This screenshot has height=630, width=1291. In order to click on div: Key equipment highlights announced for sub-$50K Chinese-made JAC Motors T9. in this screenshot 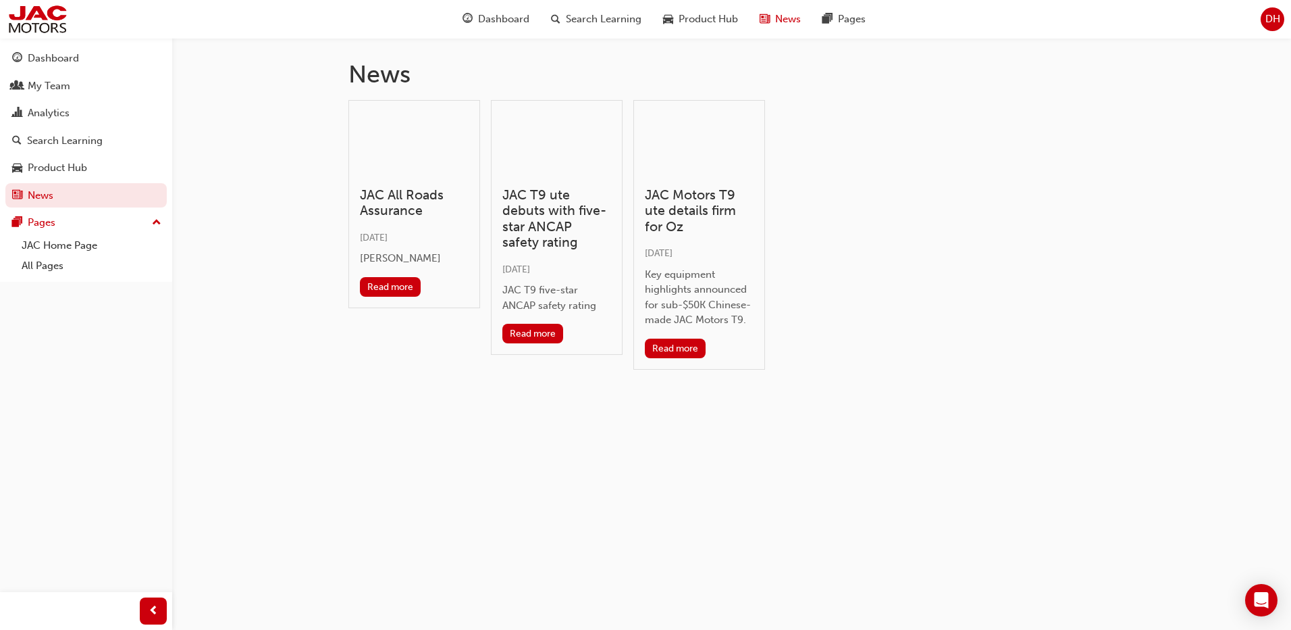, I will do `click(699, 297)`.